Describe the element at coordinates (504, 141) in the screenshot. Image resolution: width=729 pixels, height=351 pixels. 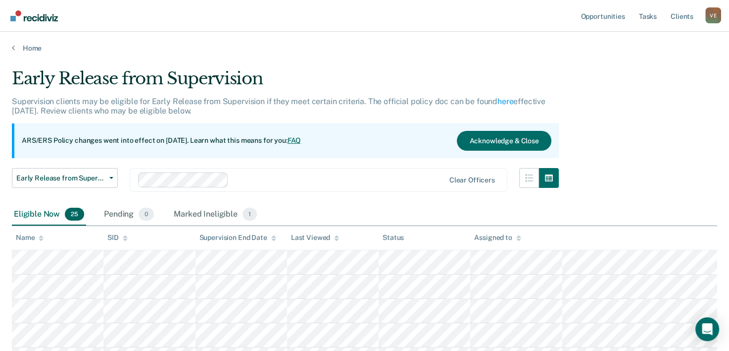
I see `button: Acknowledge & Close` at that location.